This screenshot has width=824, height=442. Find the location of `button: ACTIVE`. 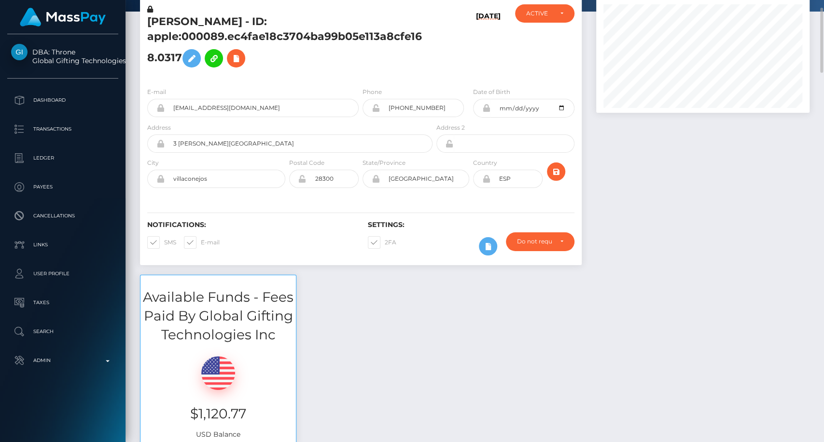

button: ACTIVE is located at coordinates (544, 14).